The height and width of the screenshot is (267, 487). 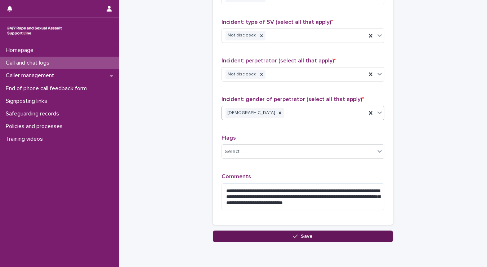 What do you see at coordinates (36, 126) in the screenshot?
I see `p: Policies and processes` at bounding box center [36, 126].